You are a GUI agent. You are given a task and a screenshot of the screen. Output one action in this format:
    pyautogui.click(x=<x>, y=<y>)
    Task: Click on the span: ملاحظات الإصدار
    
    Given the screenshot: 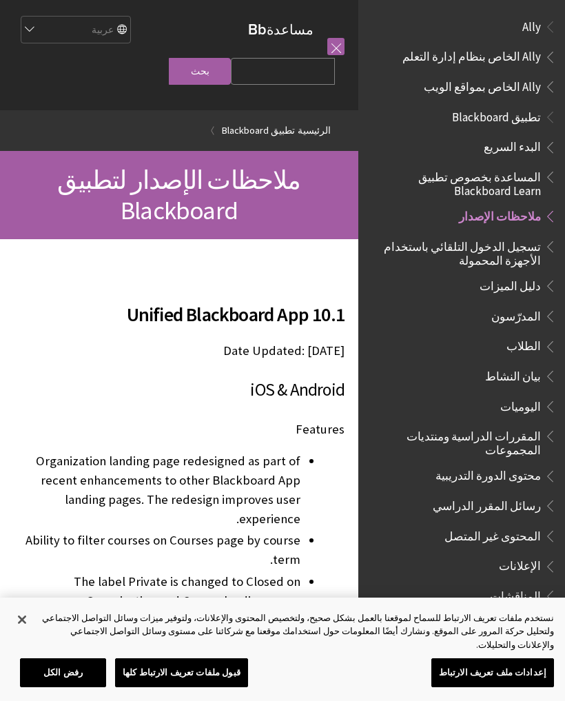 What is the action you would take?
    pyautogui.click(x=500, y=214)
    